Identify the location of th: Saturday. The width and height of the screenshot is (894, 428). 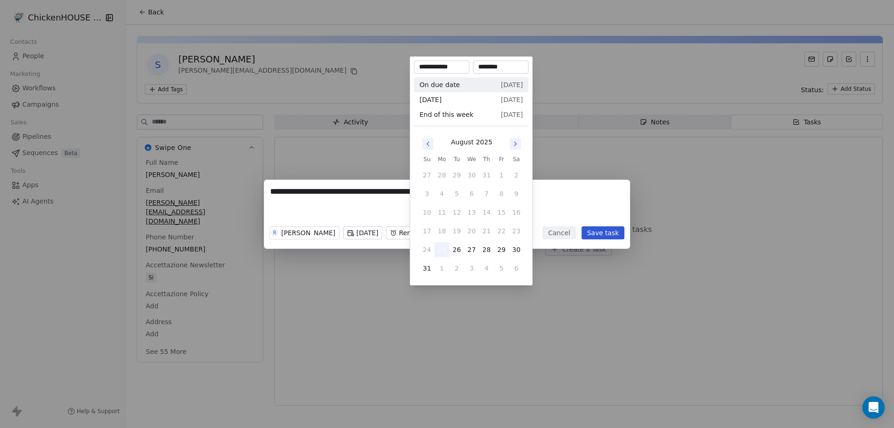
(516, 159).